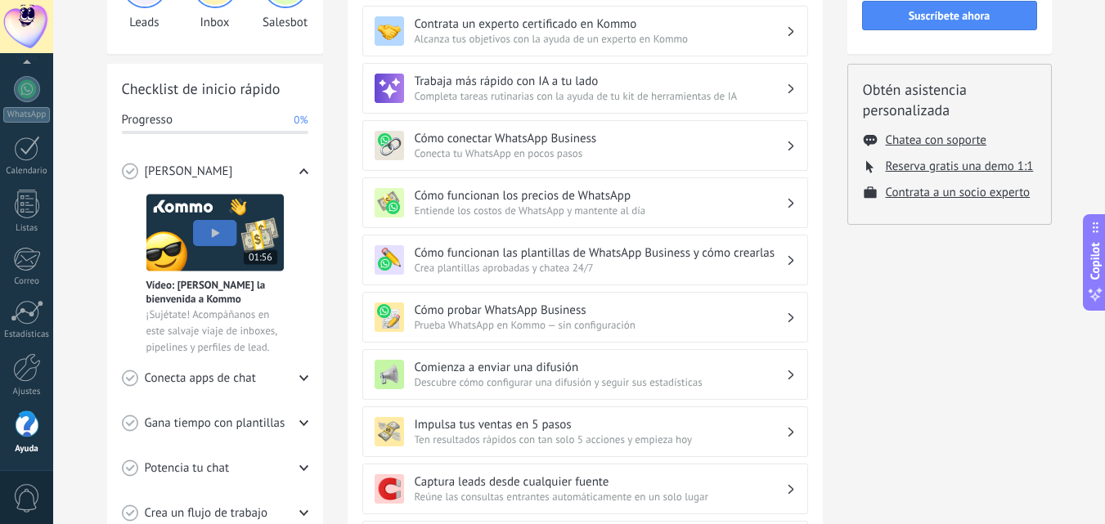 Image resolution: width=1105 pixels, height=524 pixels. What do you see at coordinates (27, 281) in the screenshot?
I see `div: Correo` at bounding box center [27, 281].